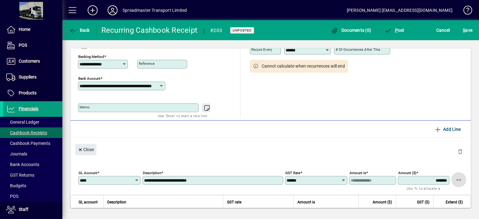  I want to click on mat-label: Bank Account, so click(89, 79).